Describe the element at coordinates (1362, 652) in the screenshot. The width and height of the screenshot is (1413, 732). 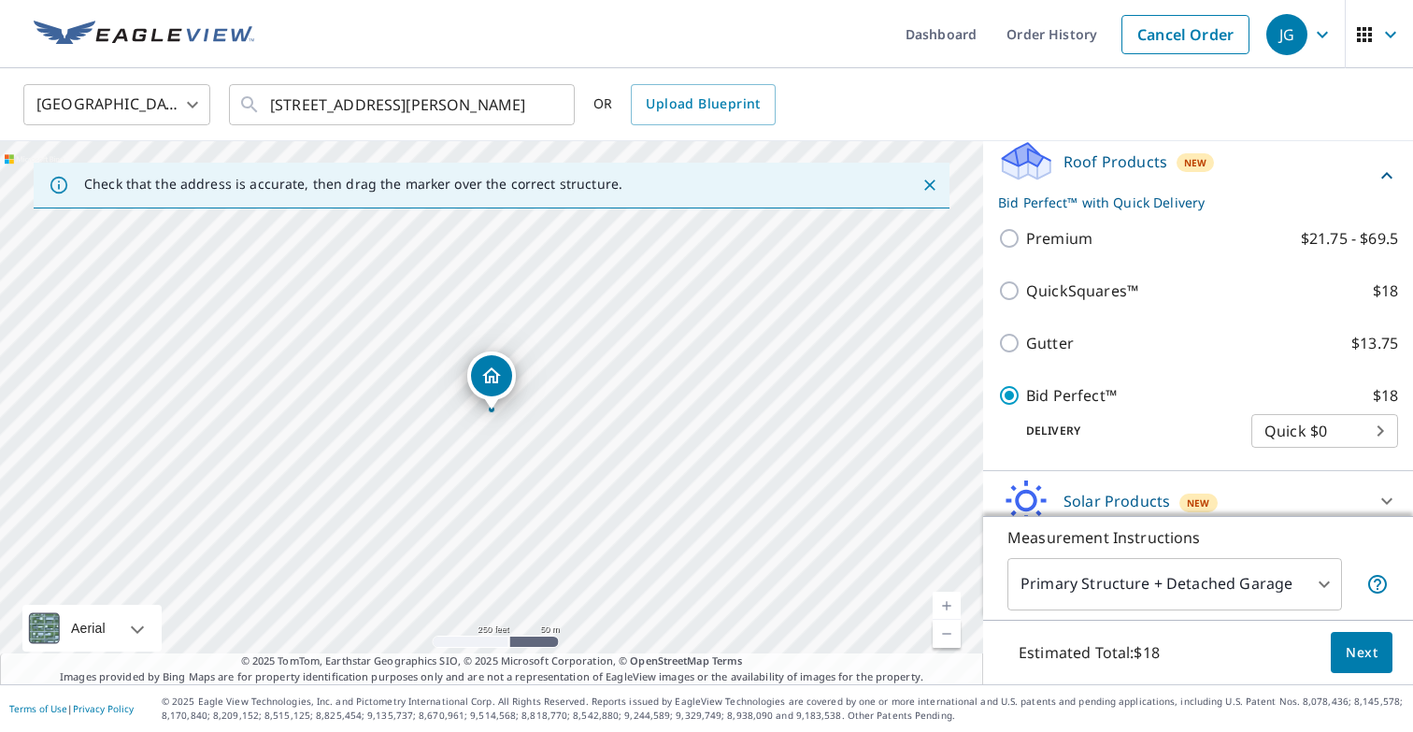
I see `button: Next` at that location.